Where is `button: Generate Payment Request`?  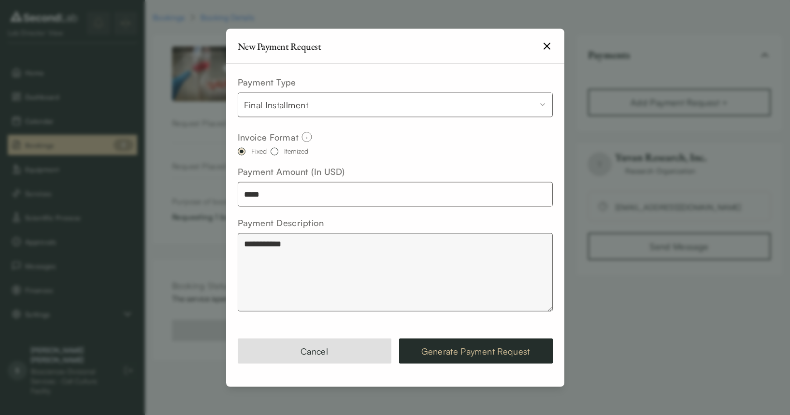 button: Generate Payment Request is located at coordinates (476, 351).